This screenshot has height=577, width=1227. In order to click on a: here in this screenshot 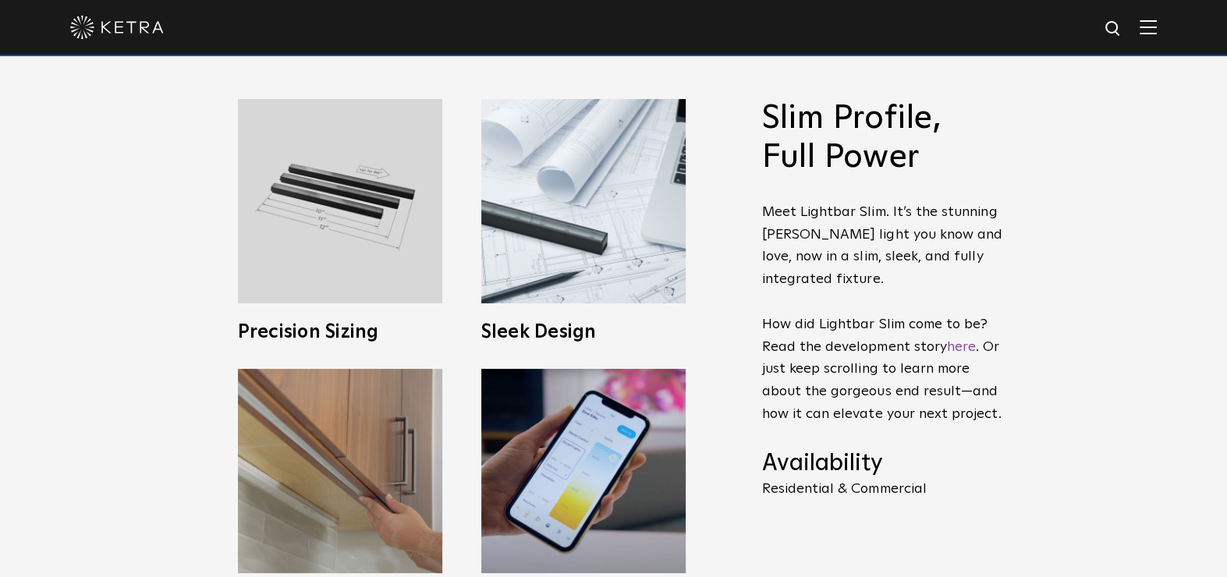, I will do `click(961, 347)`.